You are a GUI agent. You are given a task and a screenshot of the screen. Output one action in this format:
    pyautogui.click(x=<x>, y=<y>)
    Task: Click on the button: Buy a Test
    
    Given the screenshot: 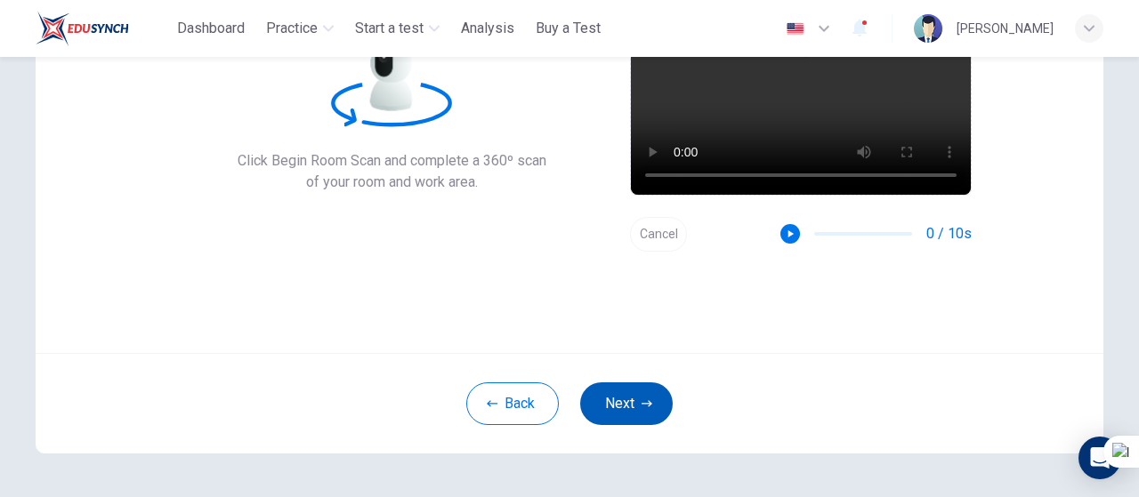 What is the action you would take?
    pyautogui.click(x=567, y=28)
    